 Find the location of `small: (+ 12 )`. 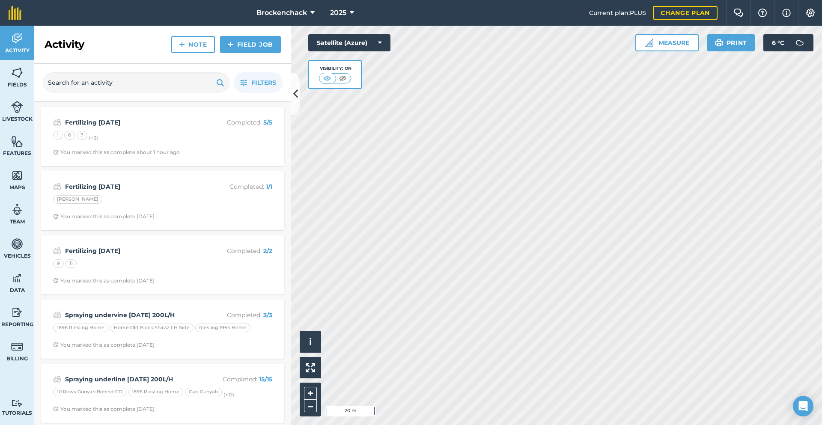

small: (+ 12 ) is located at coordinates (229, 395).